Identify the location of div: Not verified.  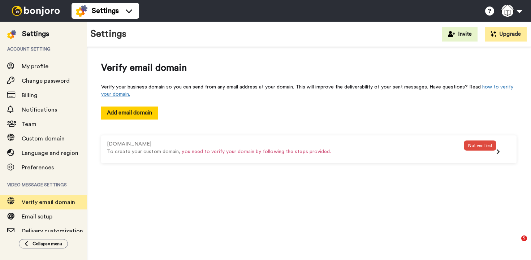
(480, 146).